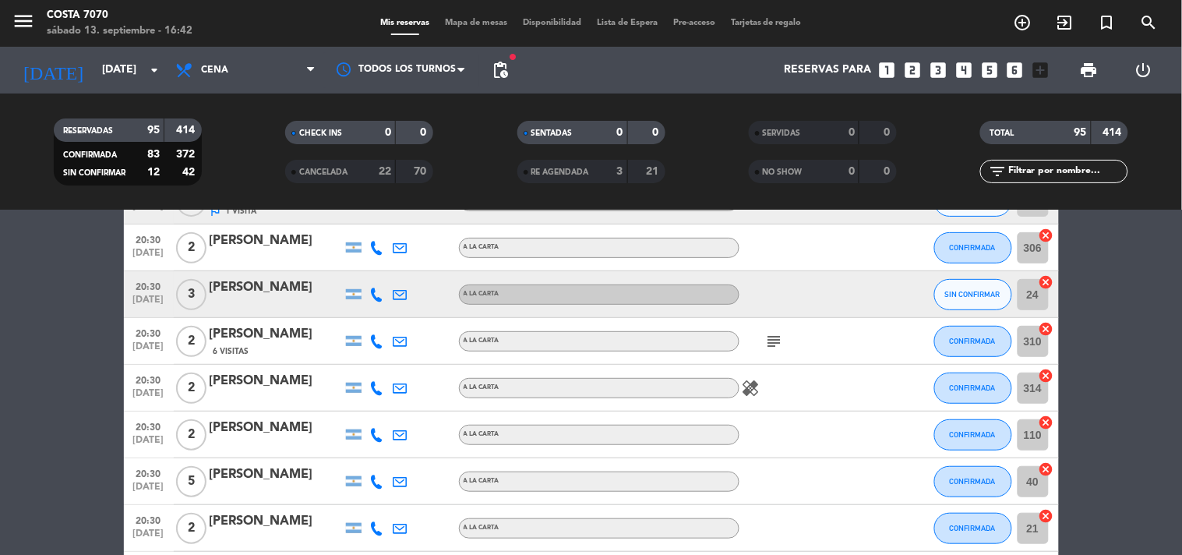 This screenshot has height=555, width=1182. What do you see at coordinates (654, 171) in the screenshot?
I see `strong: 21` at bounding box center [654, 171].